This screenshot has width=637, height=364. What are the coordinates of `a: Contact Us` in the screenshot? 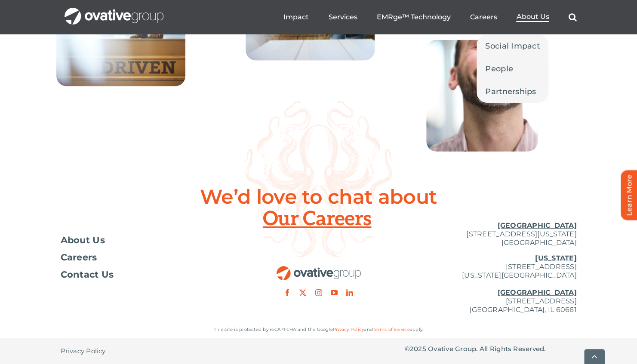 It's located at (147, 275).